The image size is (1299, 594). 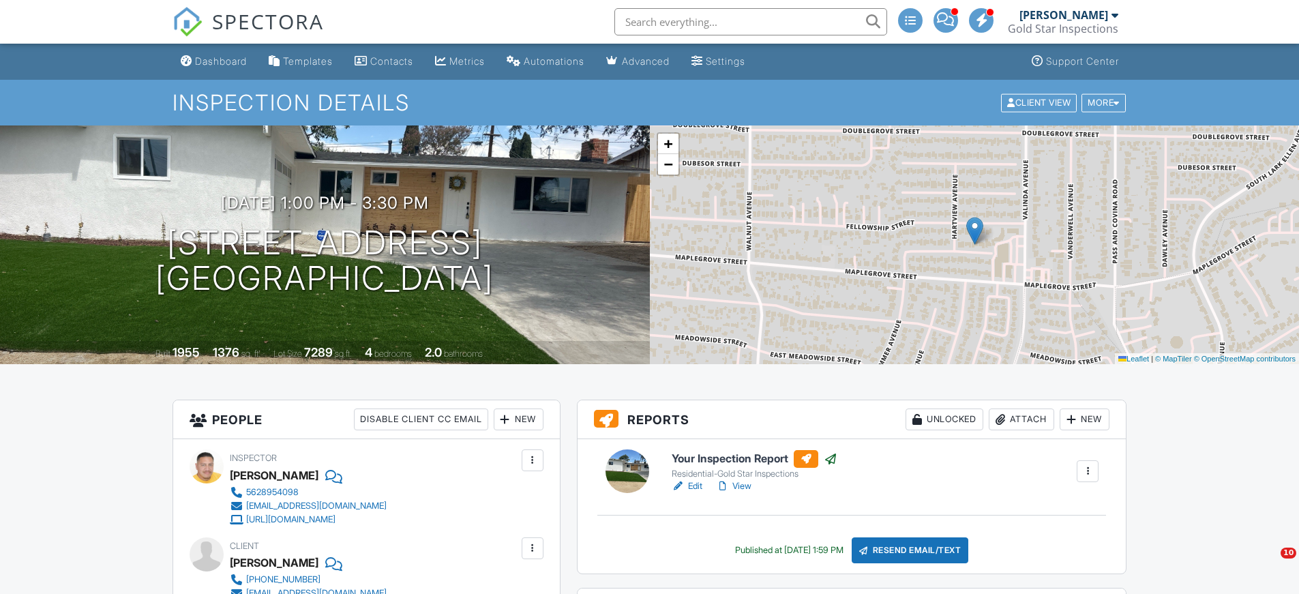 What do you see at coordinates (754, 465) in the screenshot?
I see `a: Your Inspection Report Residential-Gold Star Inspections` at bounding box center [754, 465].